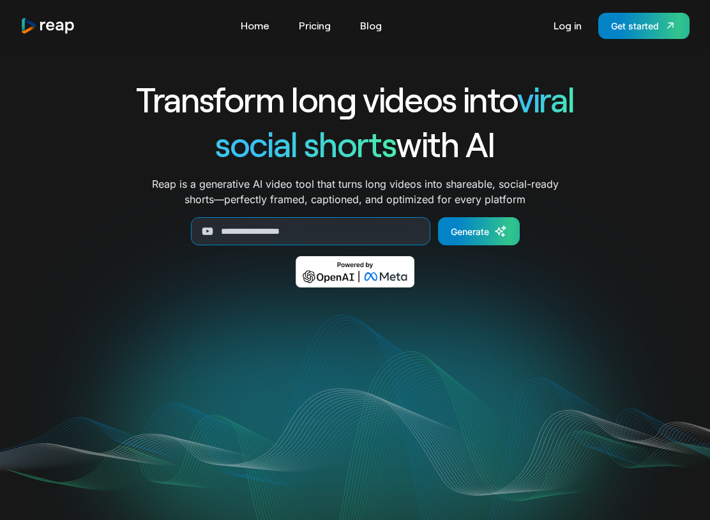 Image resolution: width=710 pixels, height=520 pixels. Describe the element at coordinates (479, 231) in the screenshot. I see `a: Generate` at that location.